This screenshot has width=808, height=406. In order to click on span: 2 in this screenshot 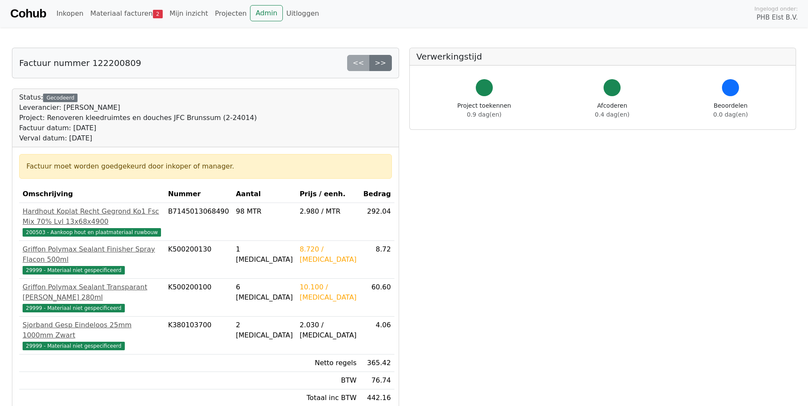, I will do `click(158, 14)`.